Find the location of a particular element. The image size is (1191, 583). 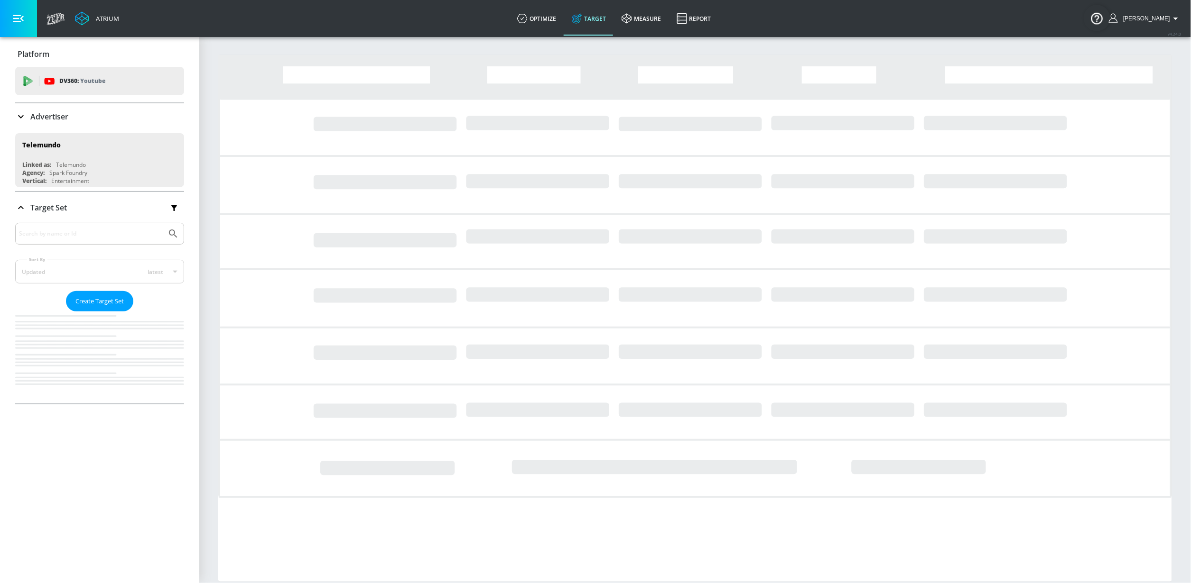

p: Target Set is located at coordinates (48, 208).